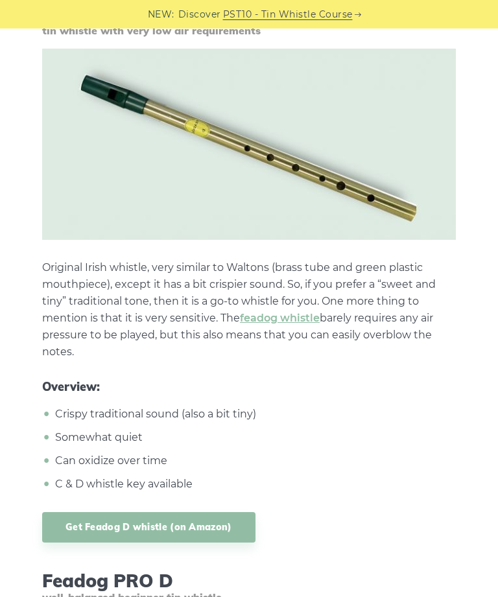 The width and height of the screenshot is (498, 597). What do you see at coordinates (149, 527) in the screenshot?
I see `a: Get Feadog D whistle (on Amazon)` at bounding box center [149, 527].